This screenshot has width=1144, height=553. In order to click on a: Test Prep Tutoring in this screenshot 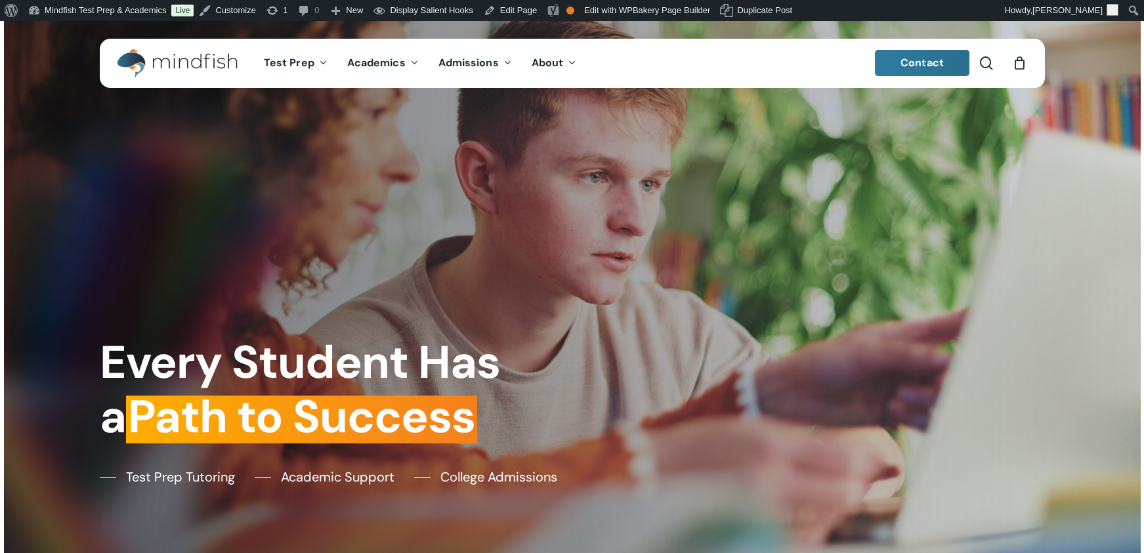, I will do `click(167, 477)`.